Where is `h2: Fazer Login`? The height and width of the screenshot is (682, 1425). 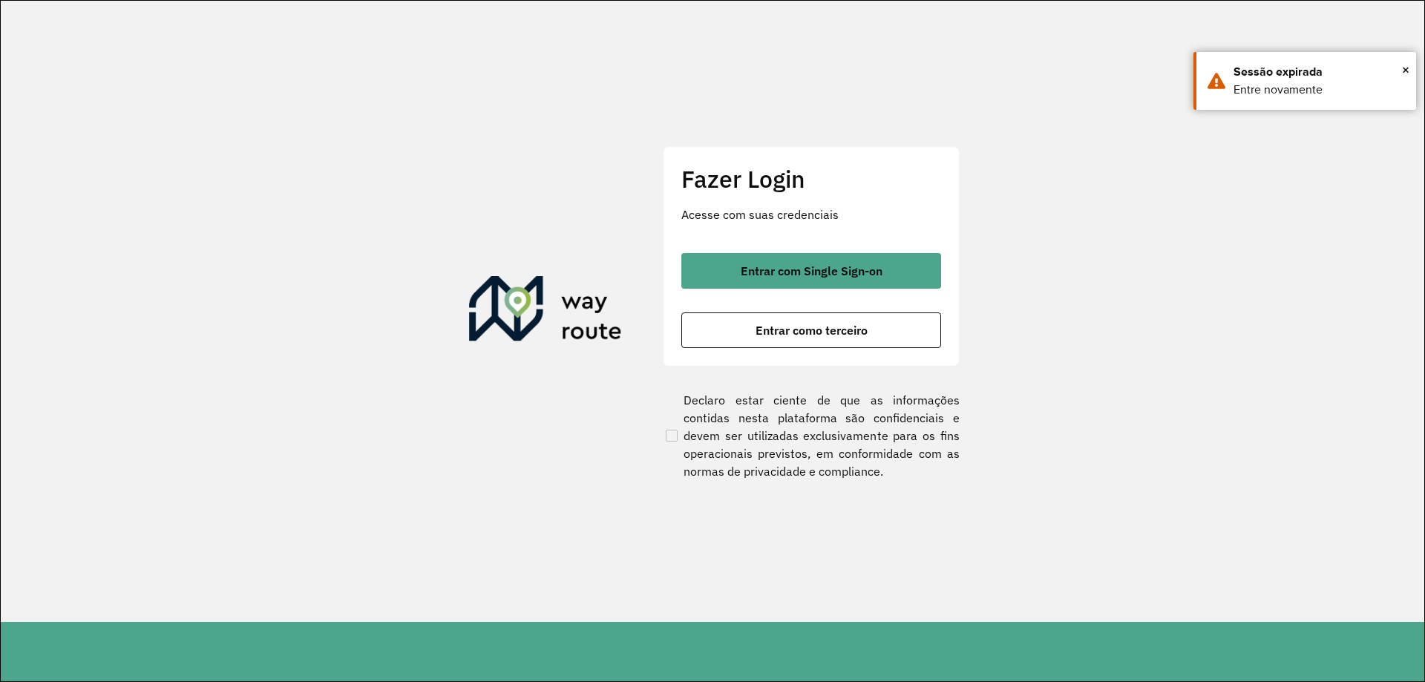
h2: Fazer Login is located at coordinates (811, 179).